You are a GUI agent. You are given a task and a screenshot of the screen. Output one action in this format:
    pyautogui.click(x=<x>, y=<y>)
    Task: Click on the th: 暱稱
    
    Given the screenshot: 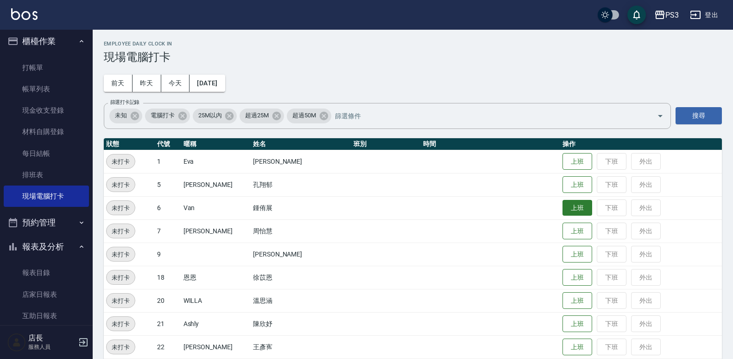 What is the action you would take?
    pyautogui.click(x=216, y=144)
    